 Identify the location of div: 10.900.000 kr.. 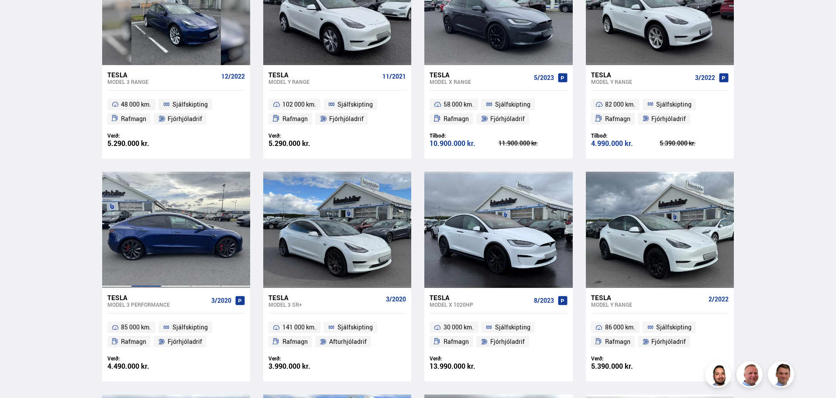
(464, 143).